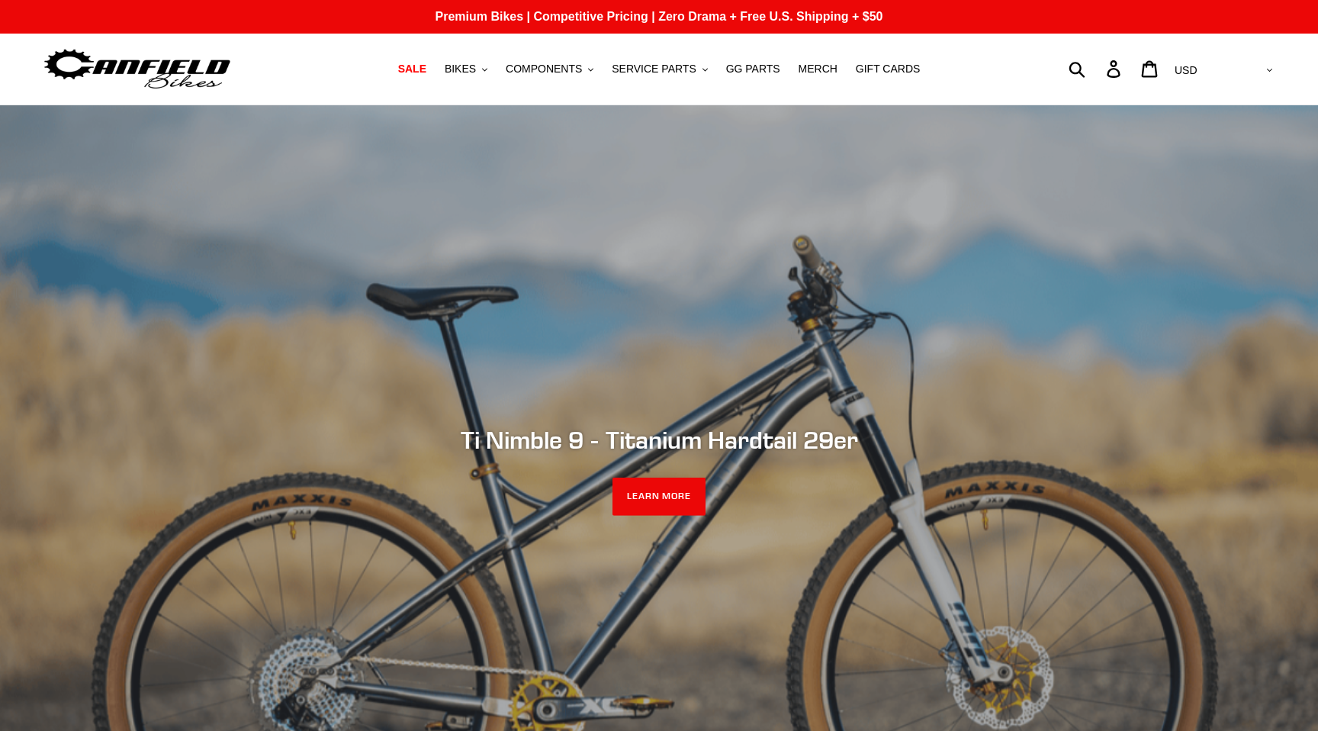 This screenshot has height=731, width=1318. What do you see at coordinates (659, 439) in the screenshot?
I see `h2: Ti Nimble 9 - Titanium Hardtail 29er` at bounding box center [659, 439].